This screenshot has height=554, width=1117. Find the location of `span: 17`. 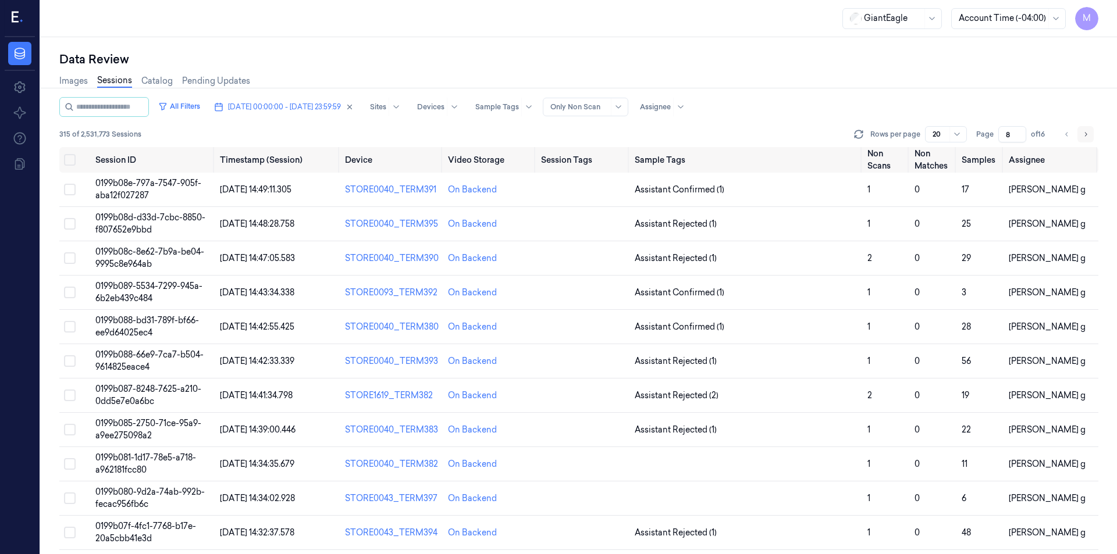

span: 17 is located at coordinates (965, 190).